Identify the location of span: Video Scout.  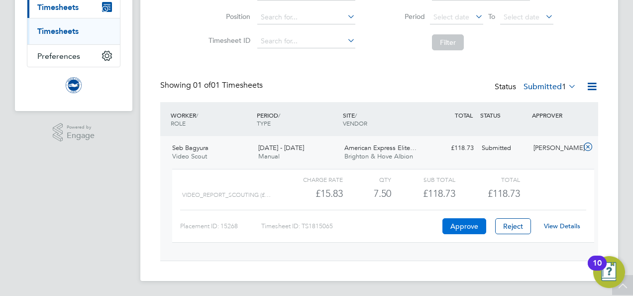
(190, 156).